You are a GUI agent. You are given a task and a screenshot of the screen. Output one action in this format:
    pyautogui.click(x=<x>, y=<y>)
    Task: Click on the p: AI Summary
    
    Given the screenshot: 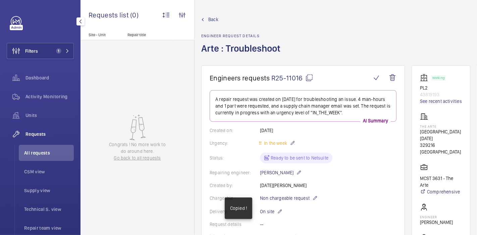 What is the action you would take?
    pyautogui.click(x=375, y=121)
    